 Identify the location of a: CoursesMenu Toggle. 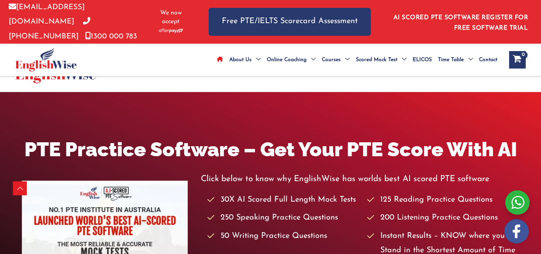
(336, 60).